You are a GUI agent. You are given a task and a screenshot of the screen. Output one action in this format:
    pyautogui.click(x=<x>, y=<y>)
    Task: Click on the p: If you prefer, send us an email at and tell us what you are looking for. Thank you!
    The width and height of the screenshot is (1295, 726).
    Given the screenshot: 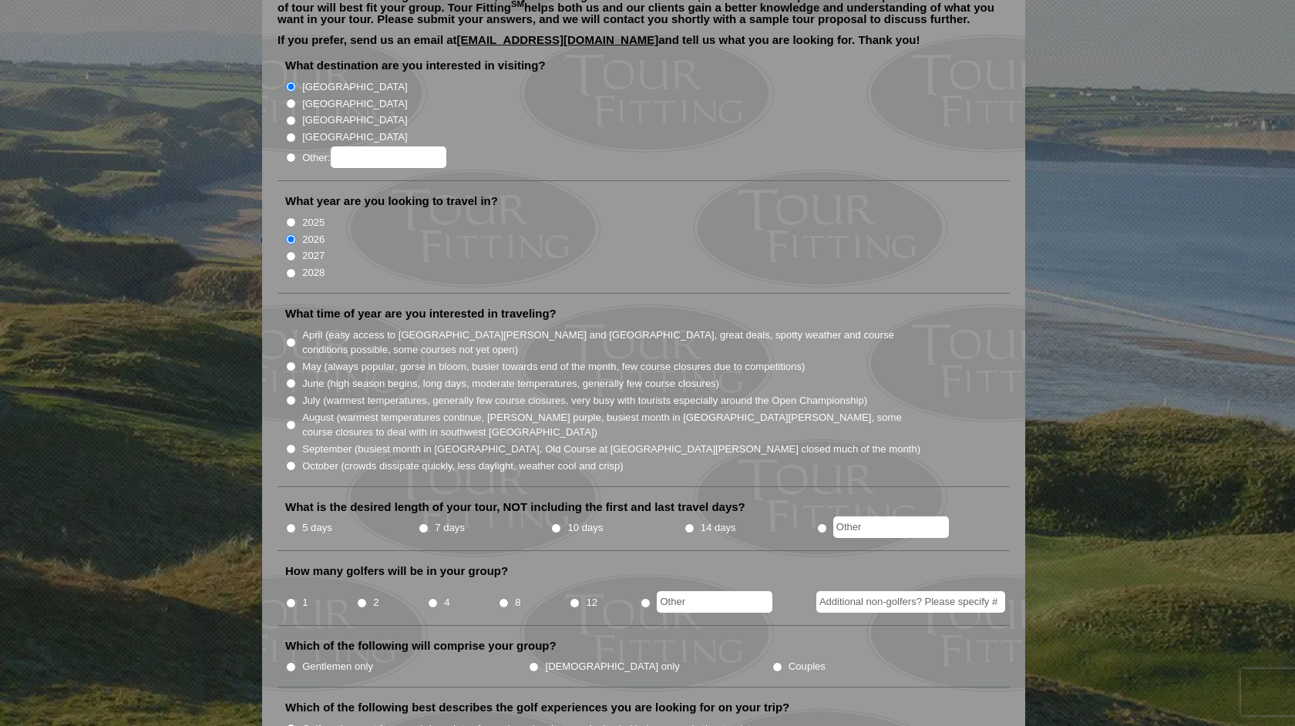 What is the action you would take?
    pyautogui.click(x=643, y=45)
    